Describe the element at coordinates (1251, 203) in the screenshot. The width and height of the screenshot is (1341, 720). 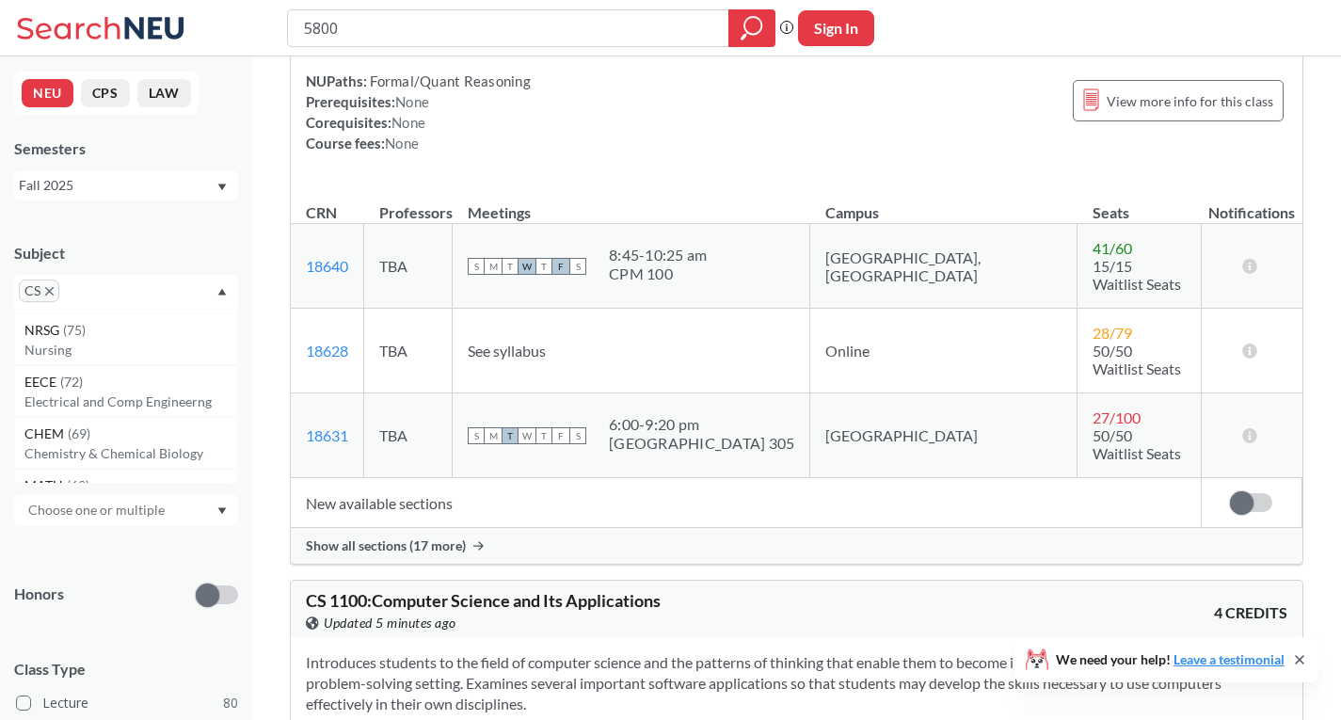
I see `th: Notifications` at that location.